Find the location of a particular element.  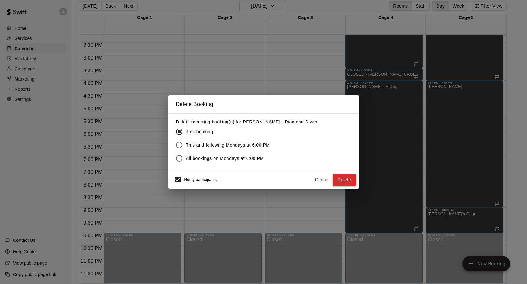

span: All bookings on Mondays at 6:00 PM is located at coordinates (225, 158).